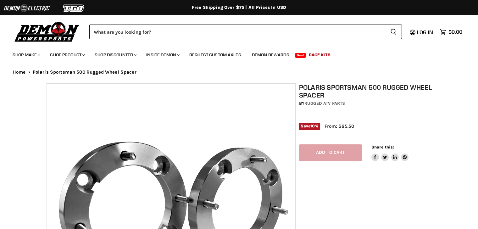  I want to click on span: From: $85.50, so click(339, 126).